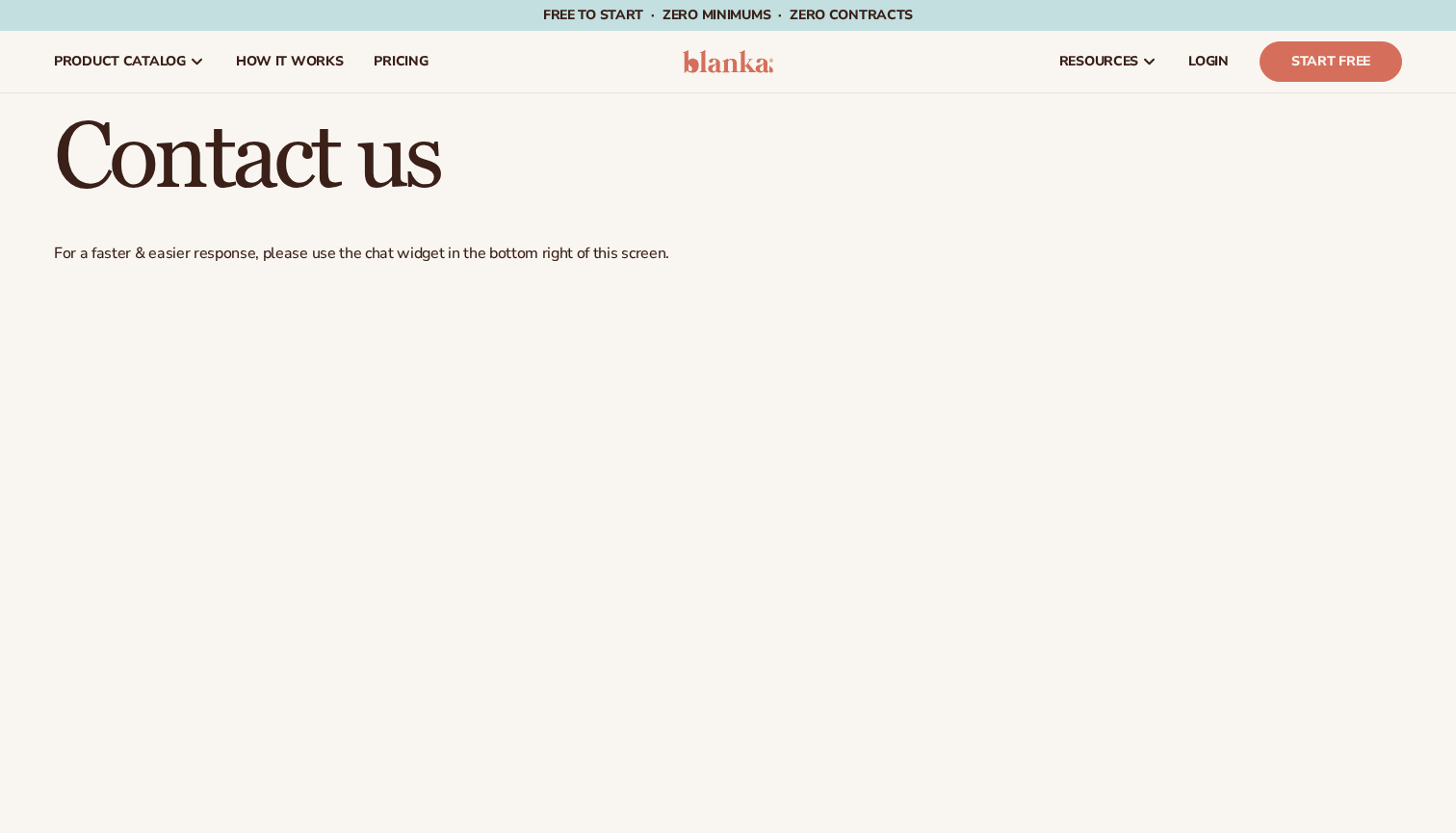 The height and width of the screenshot is (833, 1456). I want to click on span: product catalog, so click(119, 62).